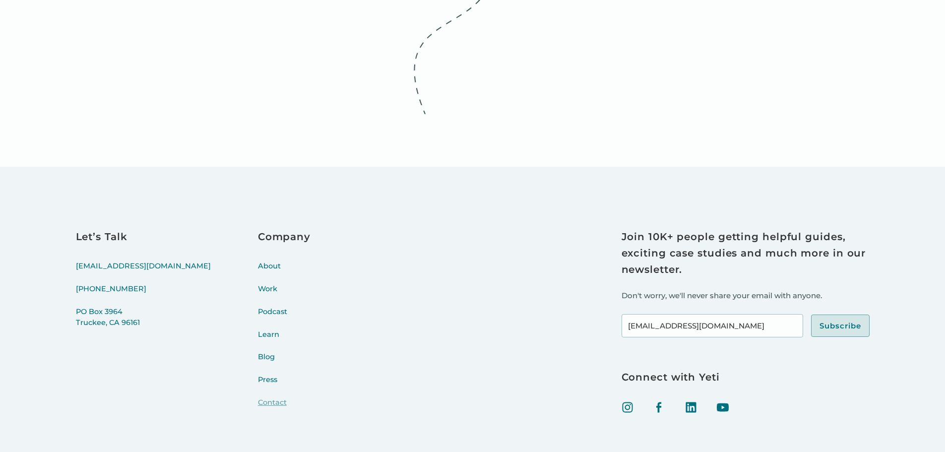 This screenshot has width=945, height=452. I want to click on a: Podcast, so click(284, 318).